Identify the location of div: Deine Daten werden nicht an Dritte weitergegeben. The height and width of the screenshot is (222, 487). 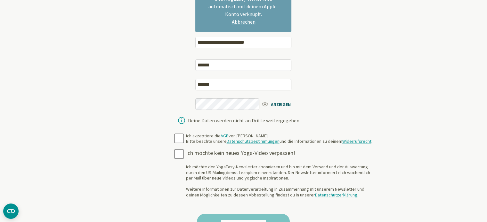
(243, 121).